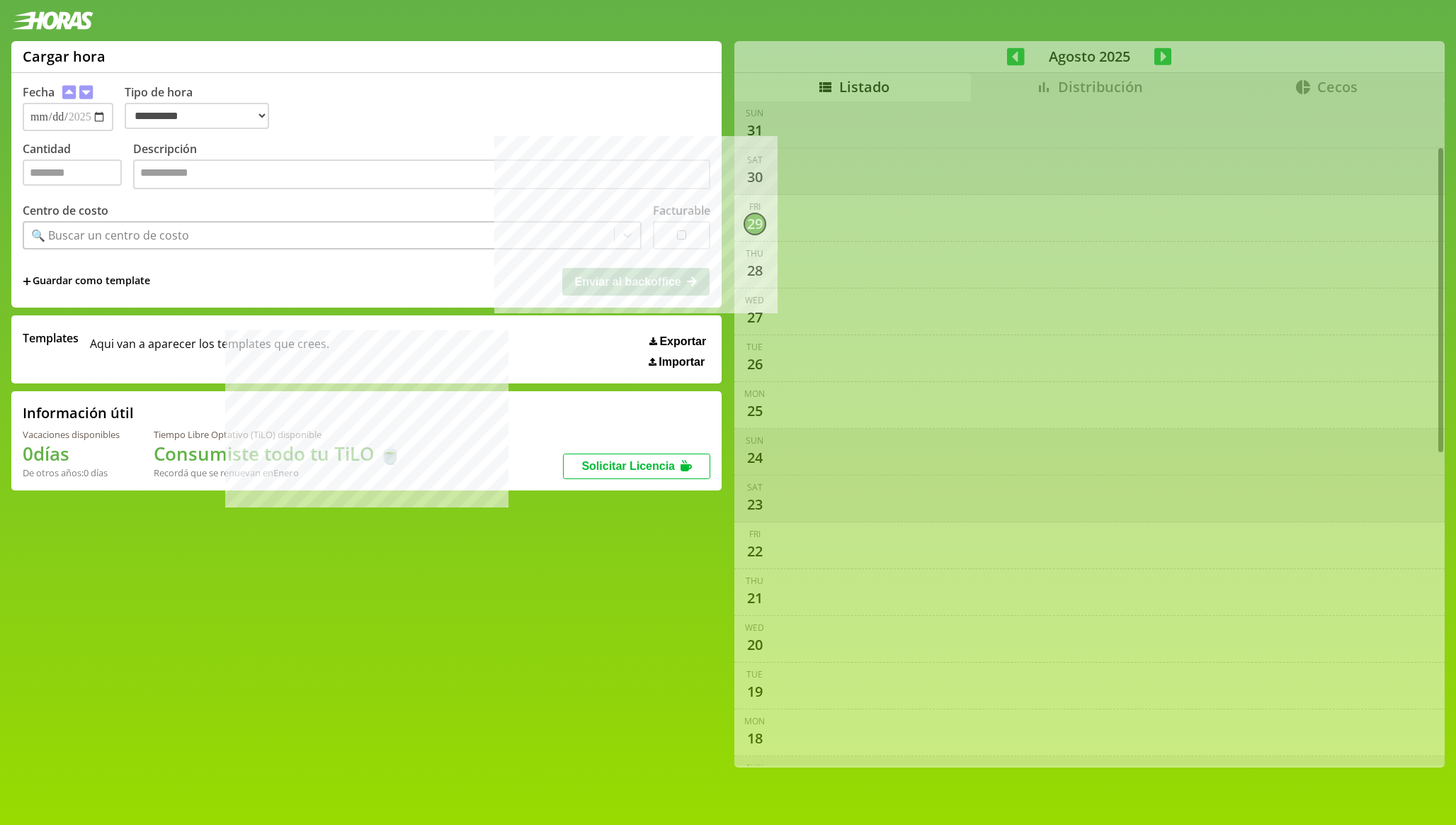 Image resolution: width=1456 pixels, height=825 pixels. Describe the element at coordinates (197, 116) in the screenshot. I see `select: Tipo de hora` at that location.